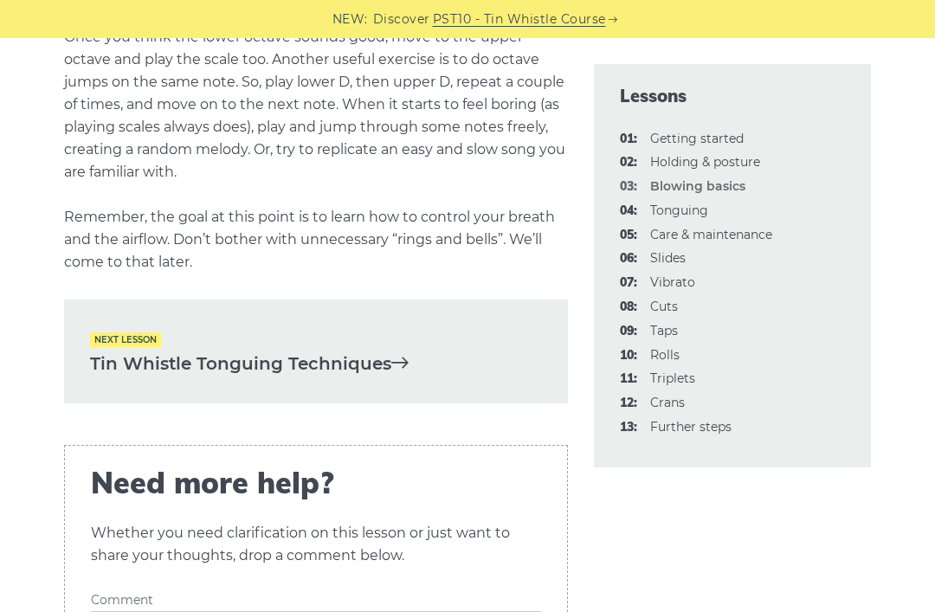 This screenshot has height=612, width=935. Describe the element at coordinates (664, 331) in the screenshot. I see `a: 09:Taps` at that location.